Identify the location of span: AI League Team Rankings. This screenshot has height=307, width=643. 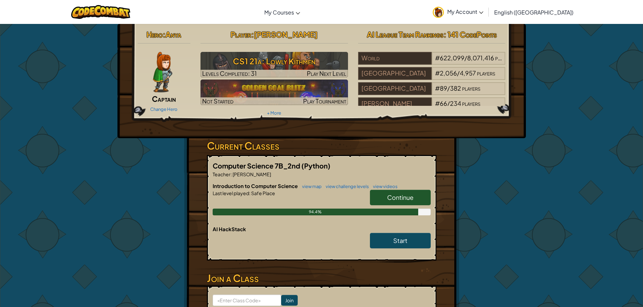
(405, 34).